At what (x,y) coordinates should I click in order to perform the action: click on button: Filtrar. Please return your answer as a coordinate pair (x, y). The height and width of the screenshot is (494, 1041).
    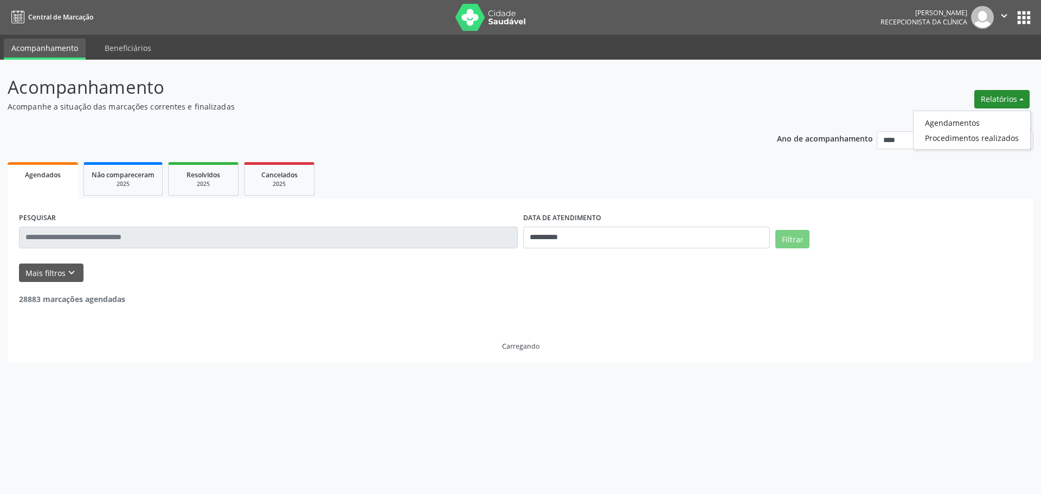
    Looking at the image, I should click on (792, 239).